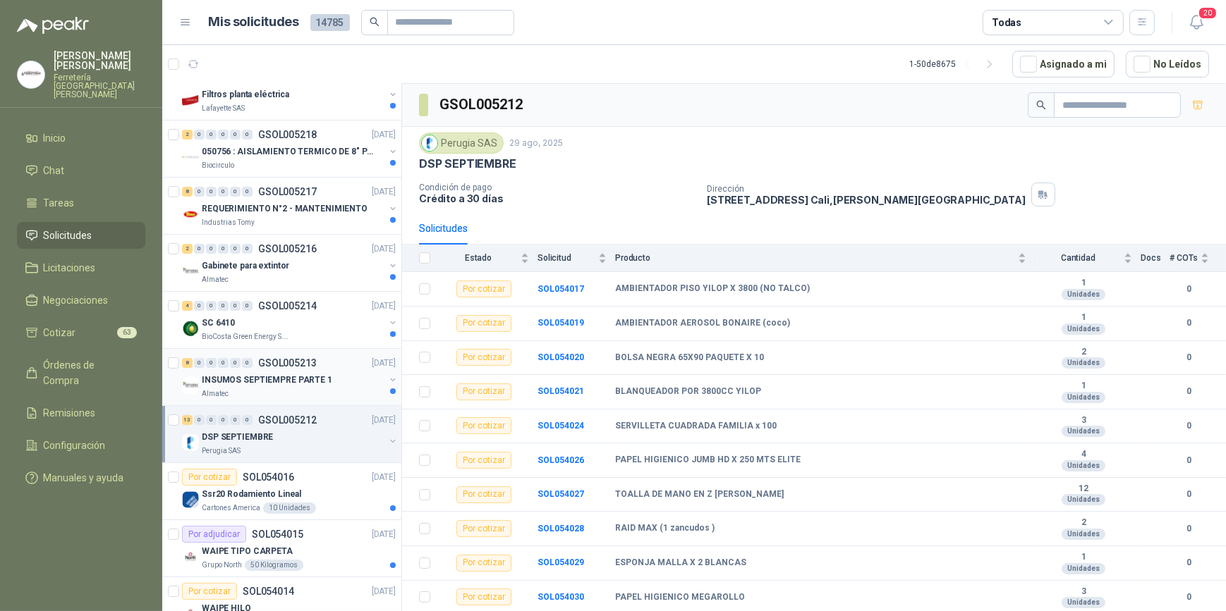  Describe the element at coordinates (557, 198) in the screenshot. I see `p: Crédito a 30 días` at that location.